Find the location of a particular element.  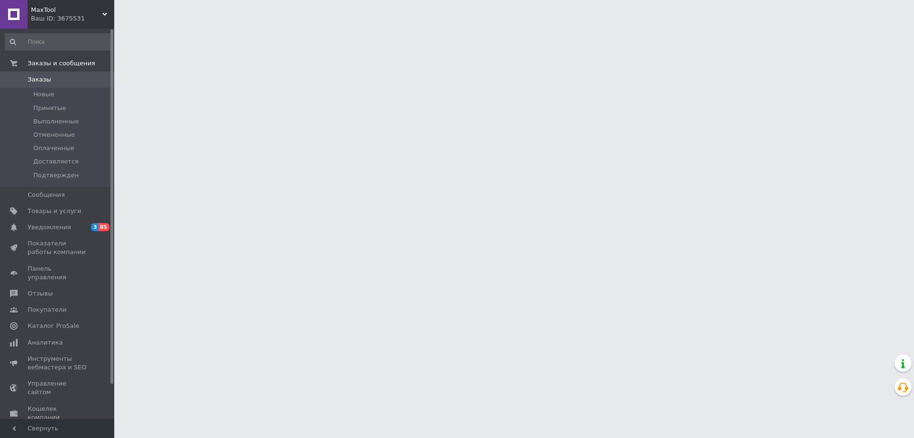

div: Ваш ID: 3675531 is located at coordinates (72, 19).